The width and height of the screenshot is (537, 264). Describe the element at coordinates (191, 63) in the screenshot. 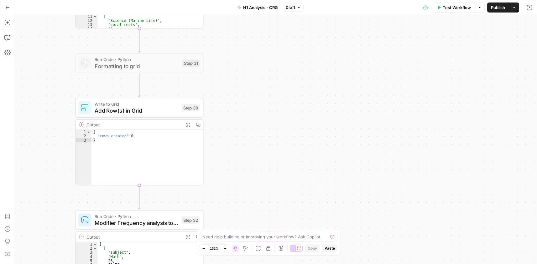

I see `div: Step 31` at that location.